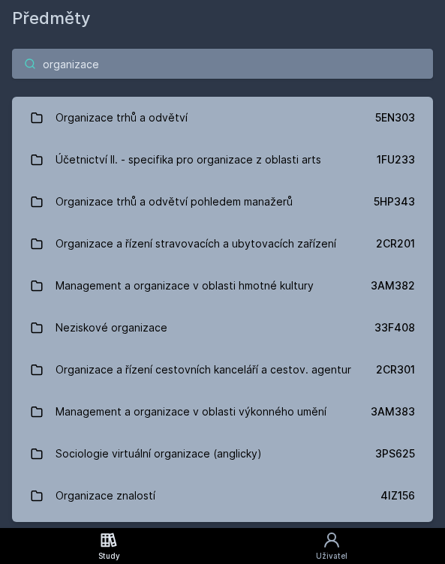 The height and width of the screenshot is (564, 445). I want to click on div: Účetnictví II. - specifika pro organizace z oblasti arts, so click(188, 160).